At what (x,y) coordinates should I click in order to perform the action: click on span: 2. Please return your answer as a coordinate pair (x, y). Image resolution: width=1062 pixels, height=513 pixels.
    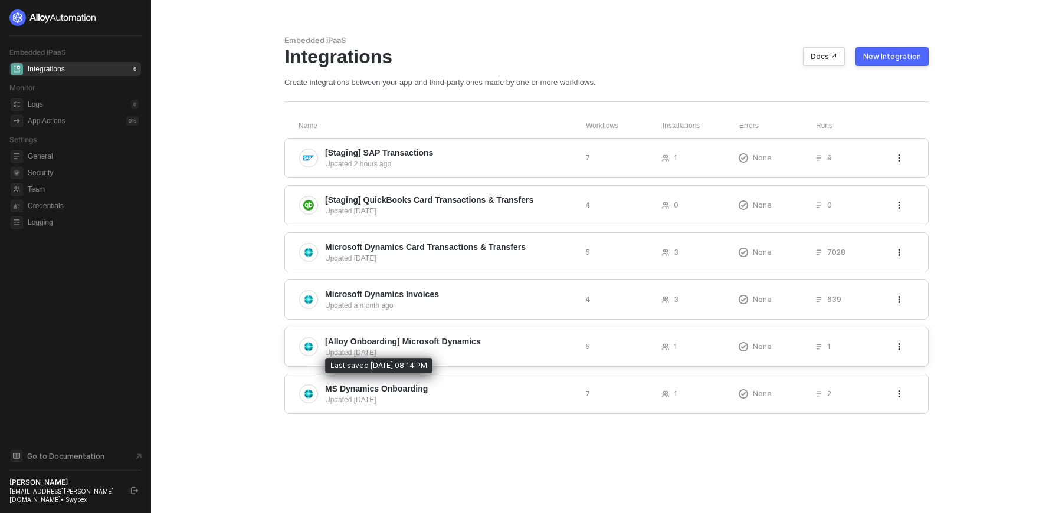
    Looking at the image, I should click on (829, 394).